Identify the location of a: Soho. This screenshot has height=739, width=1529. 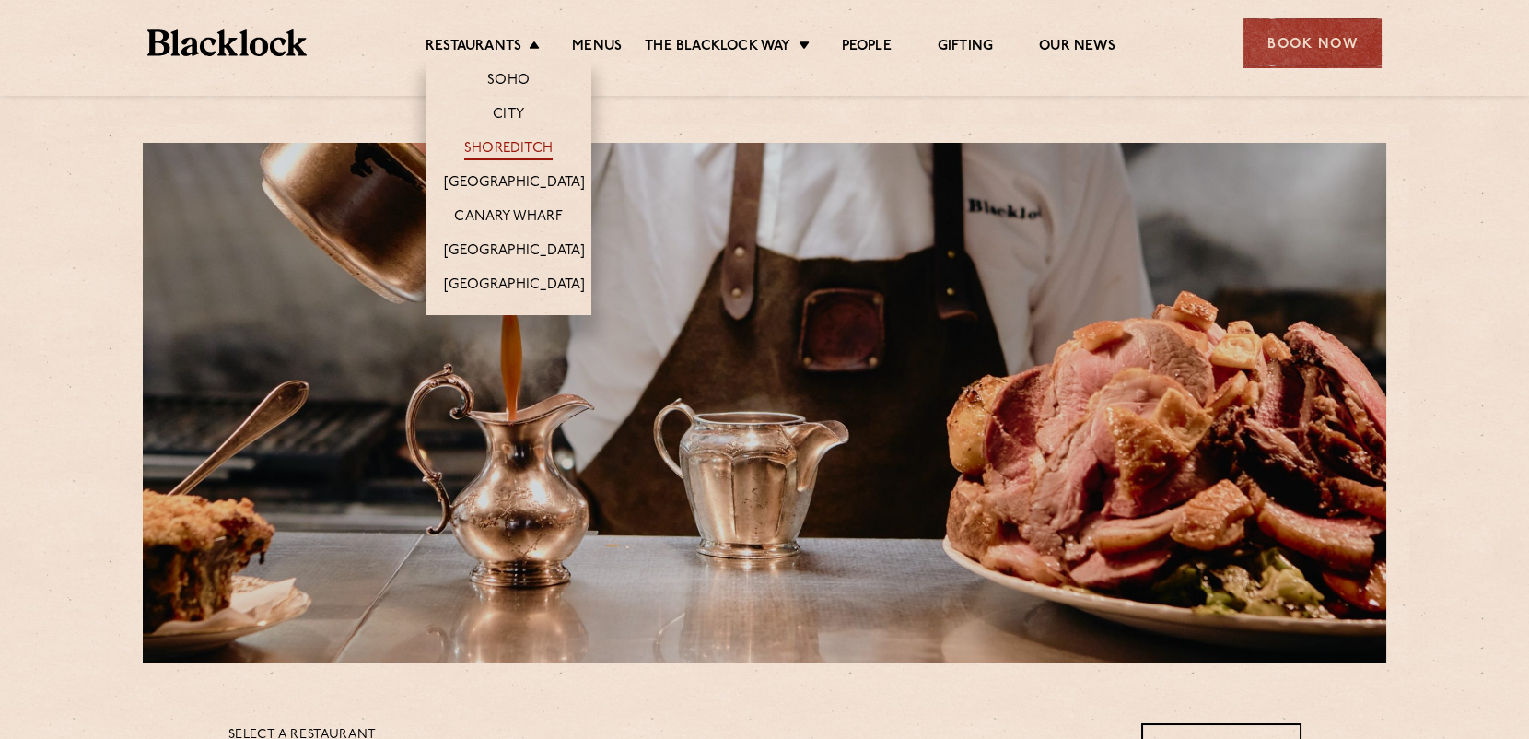
(509, 82).